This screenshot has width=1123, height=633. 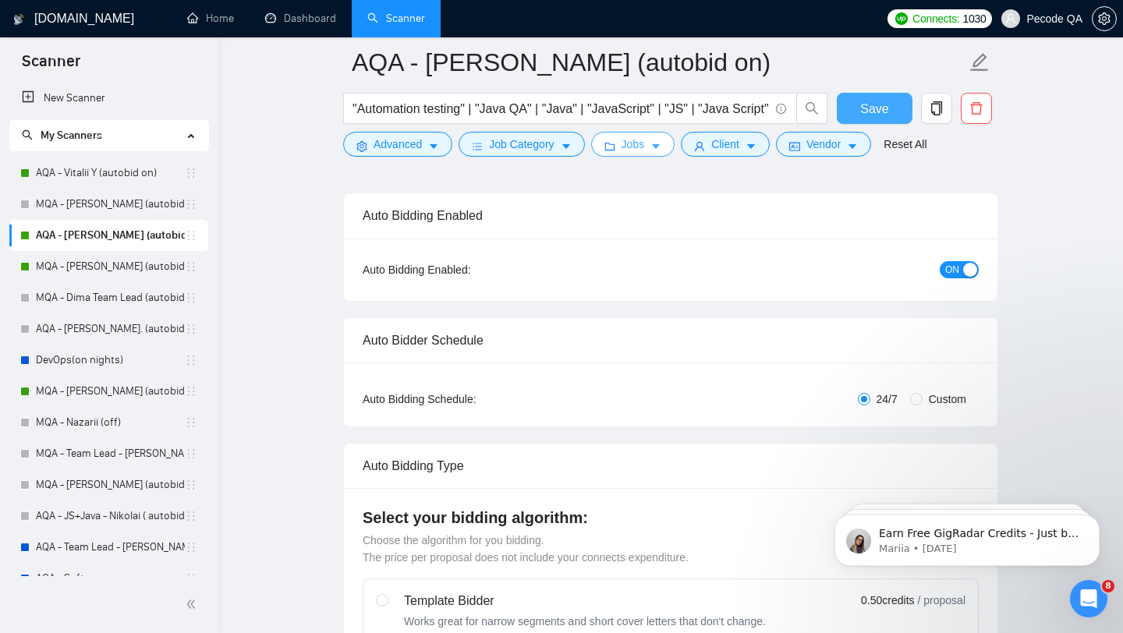 What do you see at coordinates (108, 98) in the screenshot?
I see `a: New Scanner` at bounding box center [108, 98].